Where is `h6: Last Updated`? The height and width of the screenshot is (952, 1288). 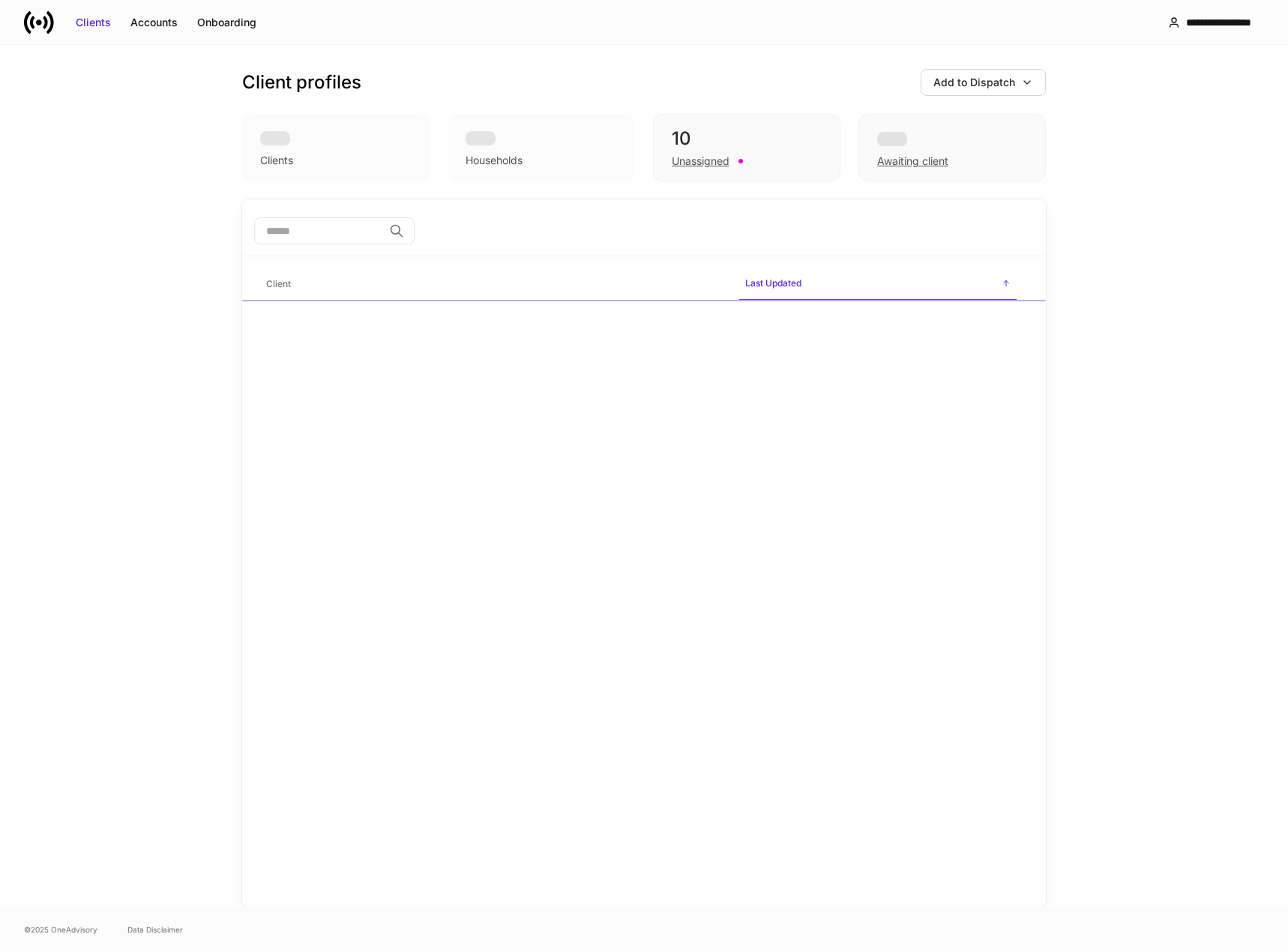 h6: Last Updated is located at coordinates (773, 283).